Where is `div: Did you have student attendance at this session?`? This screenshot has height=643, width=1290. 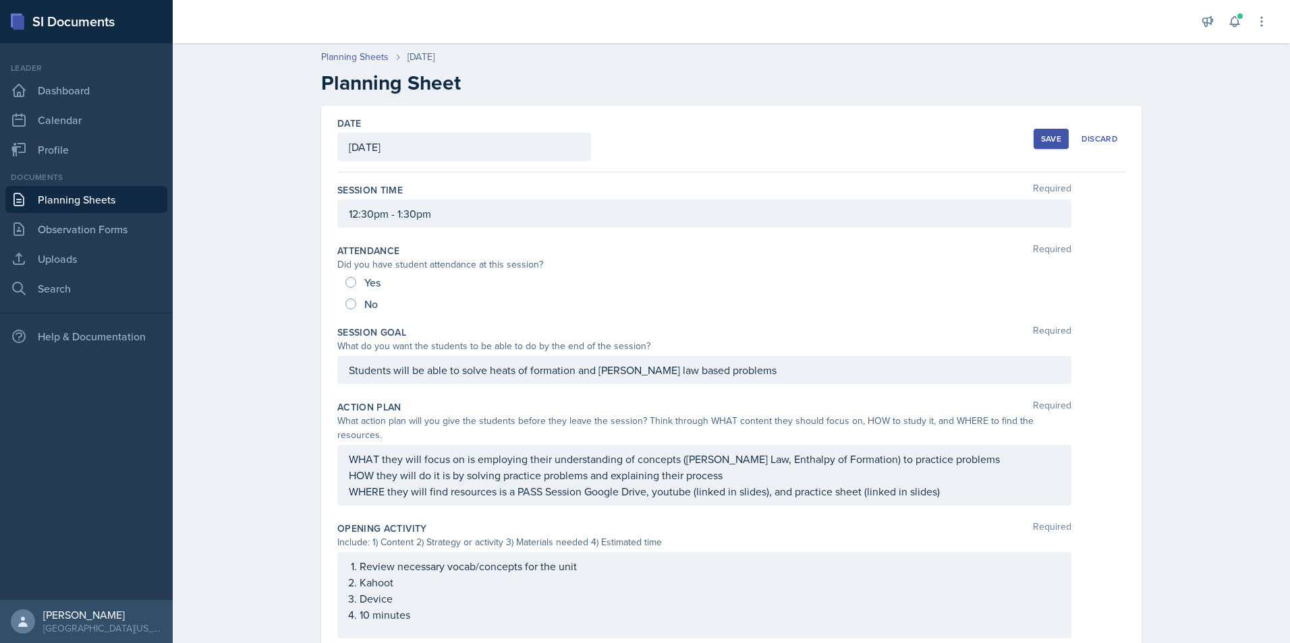
div: Did you have student attendance at this session? is located at coordinates (704, 264).